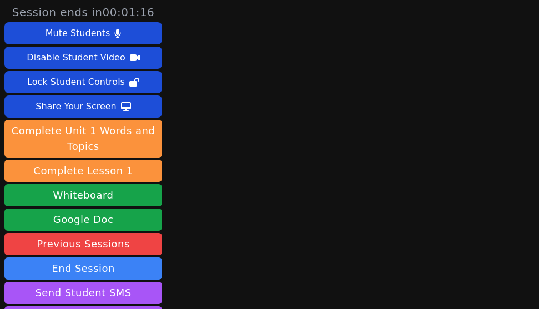 The width and height of the screenshot is (539, 309). I want to click on button: End Session, so click(83, 269).